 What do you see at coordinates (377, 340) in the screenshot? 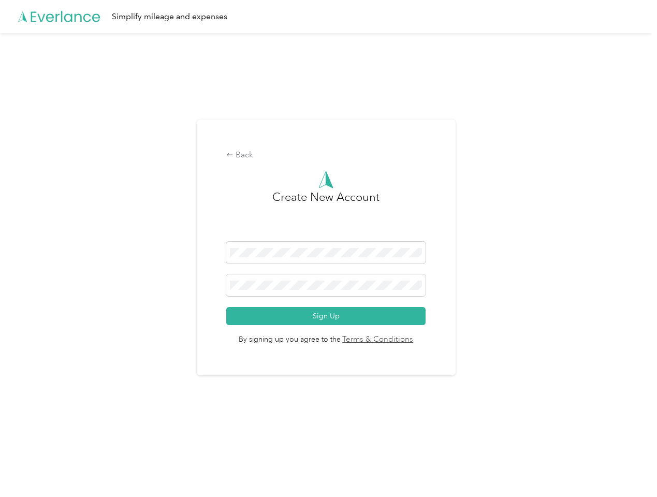
I see `a: Terms & Conditions` at bounding box center [377, 340].